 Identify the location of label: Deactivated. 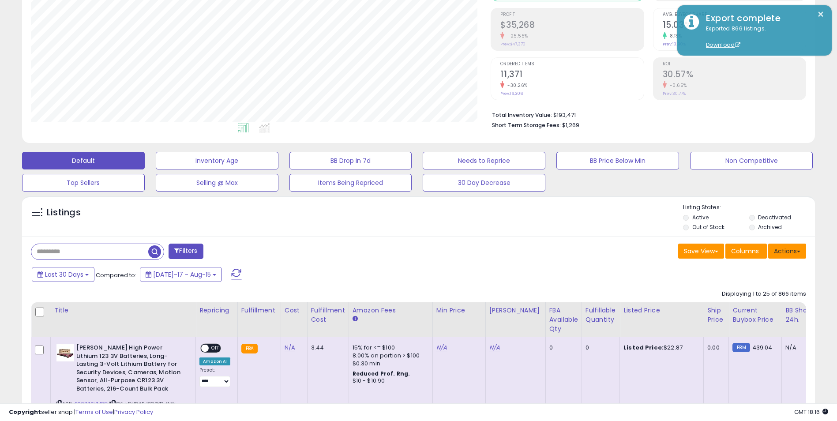
(774, 217).